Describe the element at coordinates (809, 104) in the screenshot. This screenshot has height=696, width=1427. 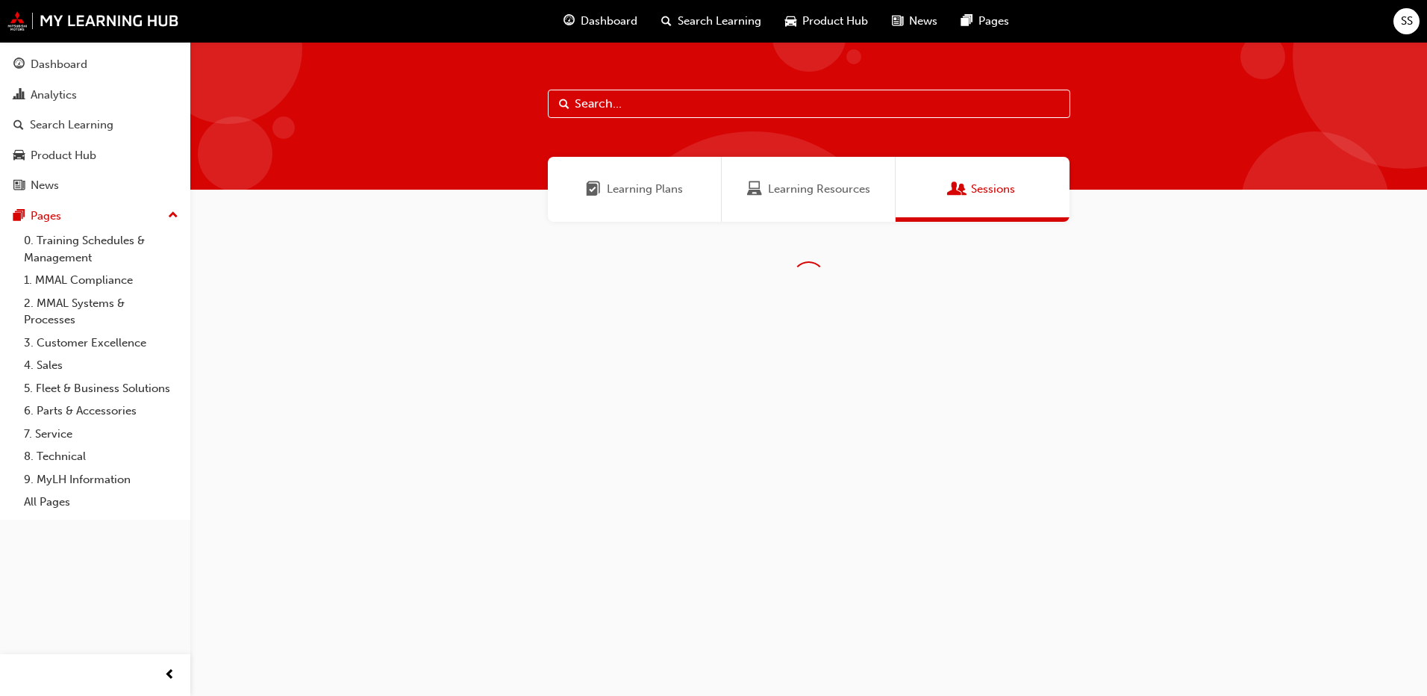
I see `input: Search...` at that location.